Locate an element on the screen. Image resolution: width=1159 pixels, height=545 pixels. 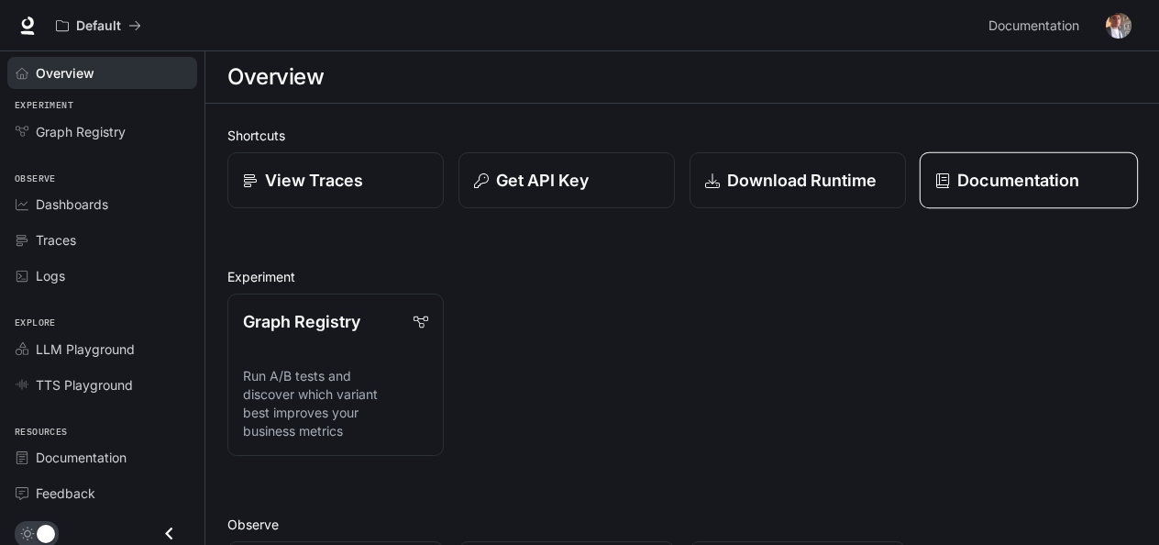
span: LLM Playground is located at coordinates (85, 349).